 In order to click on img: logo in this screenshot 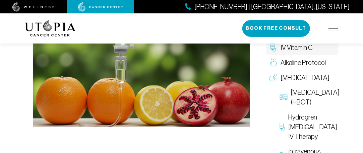, I will do `click(50, 29)`.